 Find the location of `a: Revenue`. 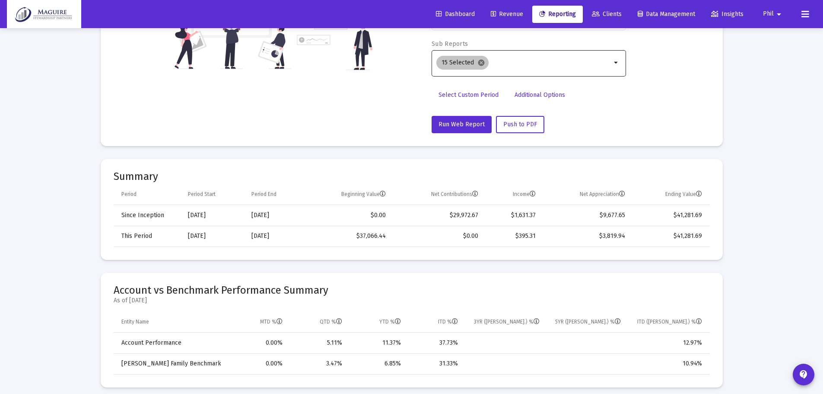

a: Revenue is located at coordinates (507, 14).